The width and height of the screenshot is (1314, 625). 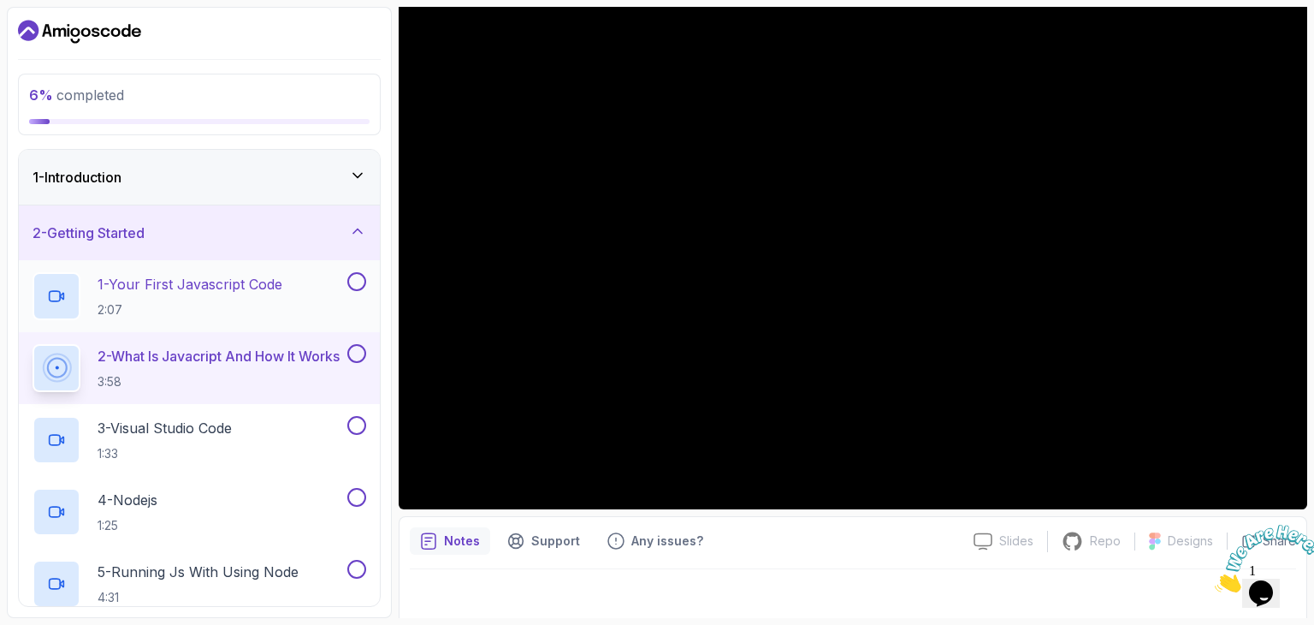 I want to click on p: 1:25, so click(x=128, y=525).